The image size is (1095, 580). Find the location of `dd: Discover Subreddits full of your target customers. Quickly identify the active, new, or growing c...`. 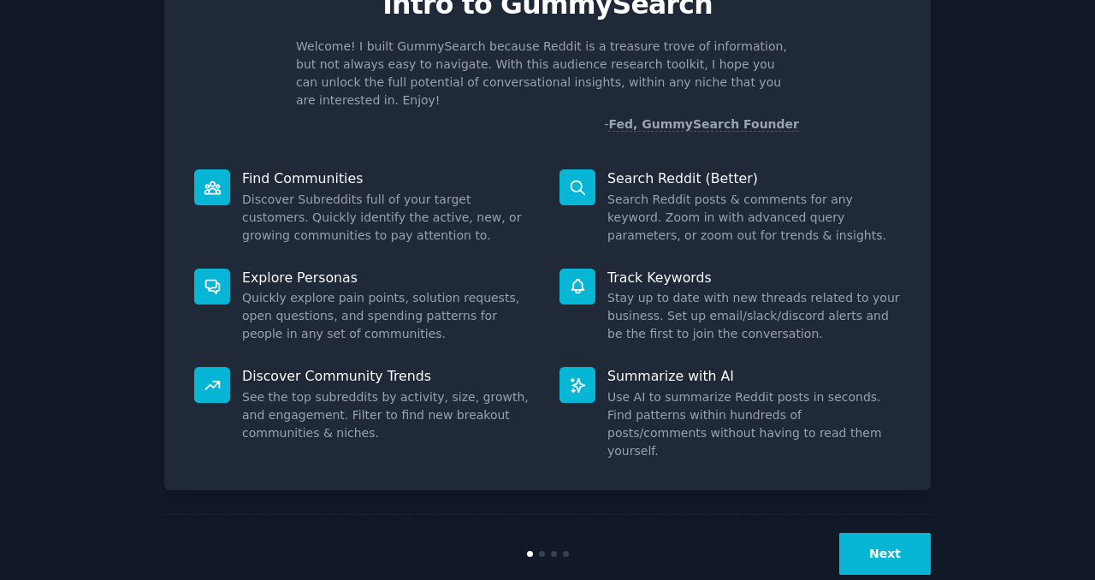

dd: Discover Subreddits full of your target customers. Quickly identify the active, new, or growing c... is located at coordinates (389, 217).